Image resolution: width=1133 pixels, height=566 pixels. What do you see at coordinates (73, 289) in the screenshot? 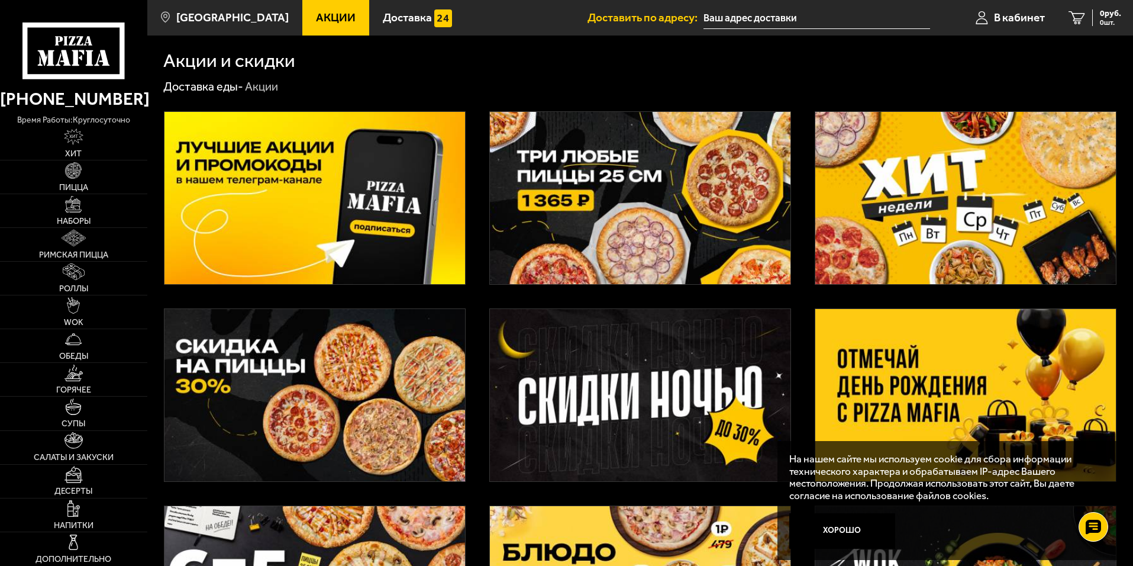
I see `span: Роллы` at bounding box center [73, 289].